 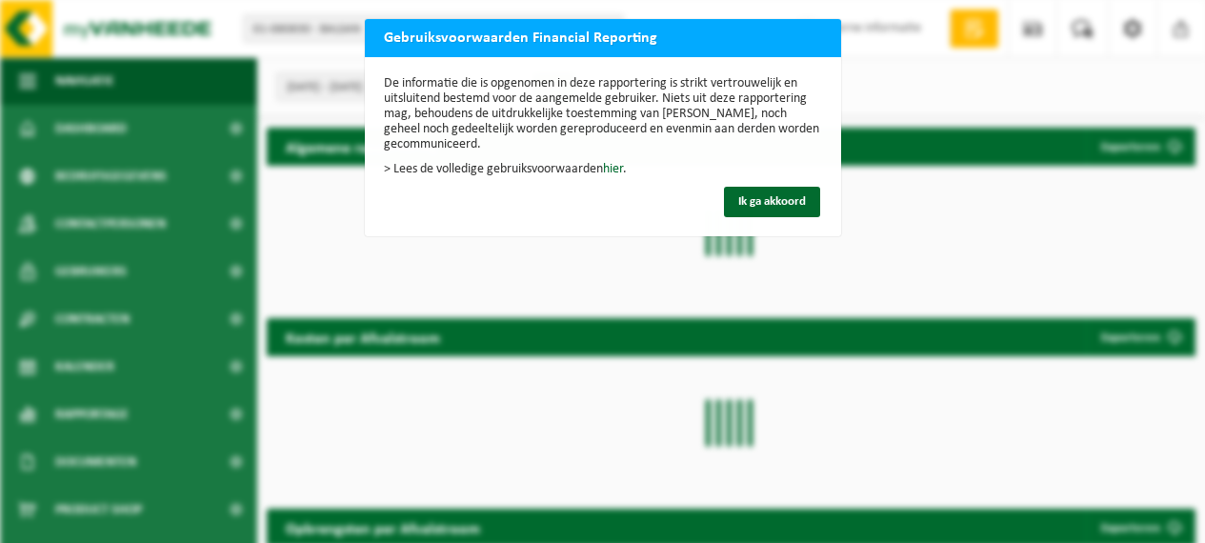 What do you see at coordinates (613, 169) in the screenshot?
I see `a: hier` at bounding box center [613, 169].